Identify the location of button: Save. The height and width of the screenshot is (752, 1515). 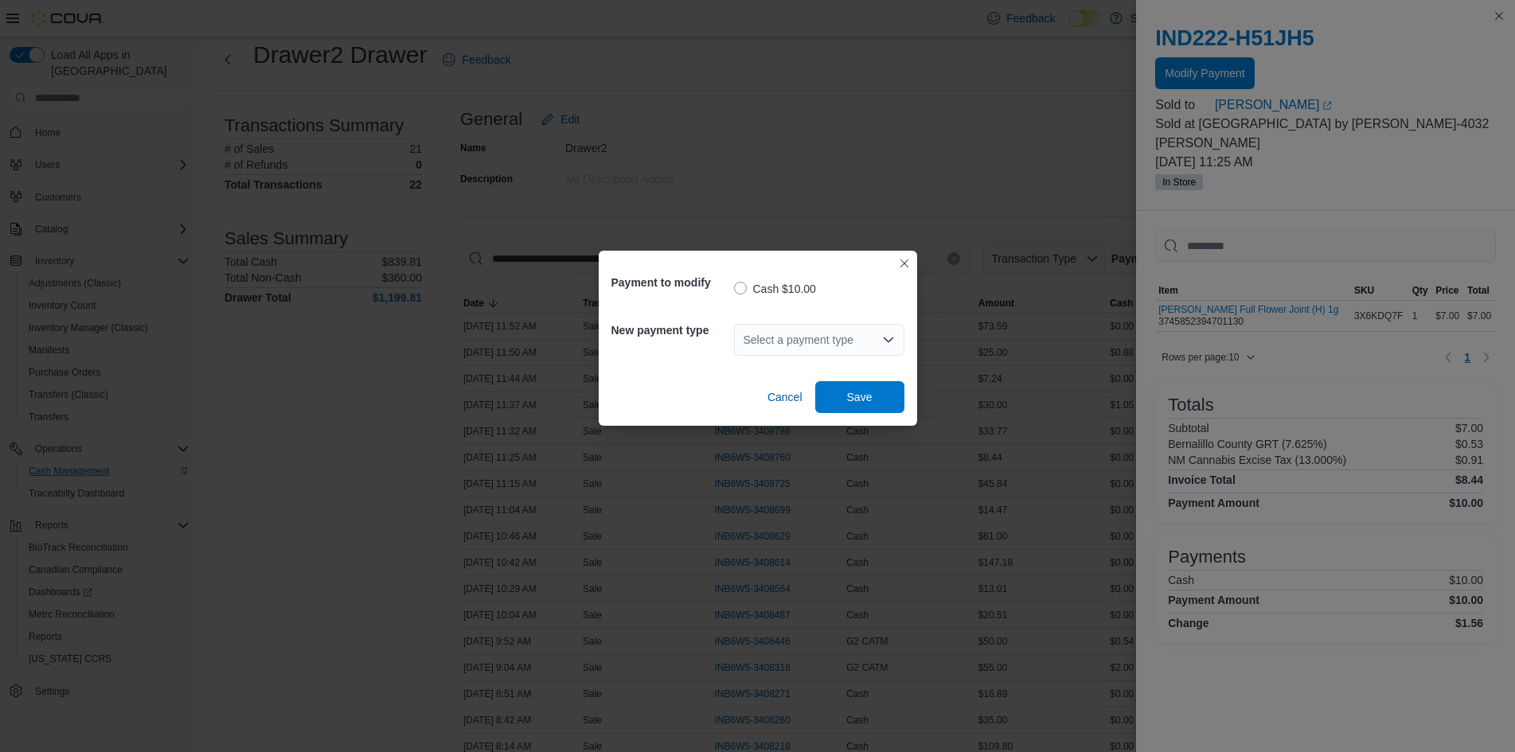
(860, 397).